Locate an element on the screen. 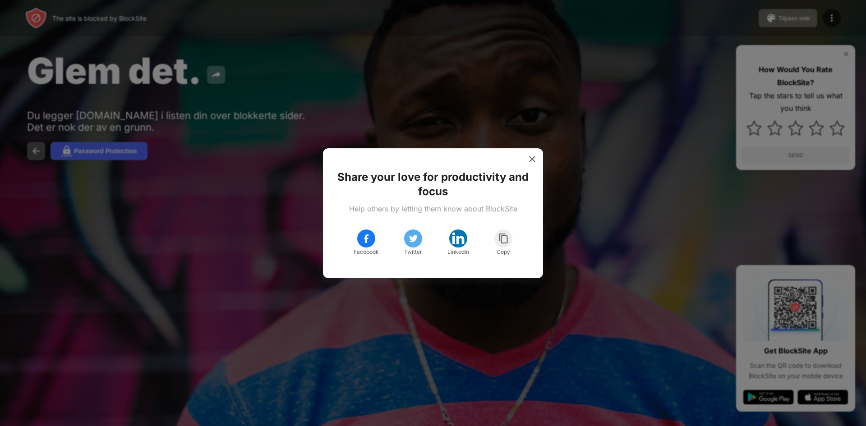  div: Share your love for productivity and focus is located at coordinates (433, 185).